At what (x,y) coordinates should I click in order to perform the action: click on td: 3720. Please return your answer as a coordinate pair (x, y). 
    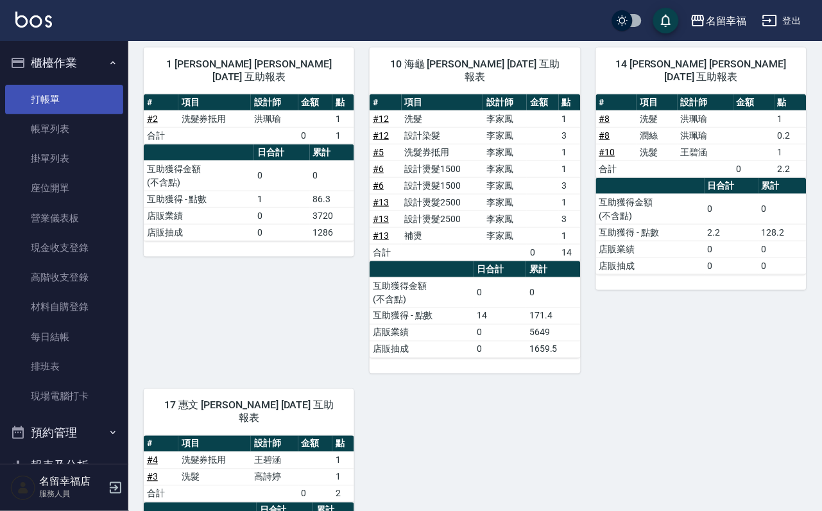
    Looking at the image, I should click on (333, 216).